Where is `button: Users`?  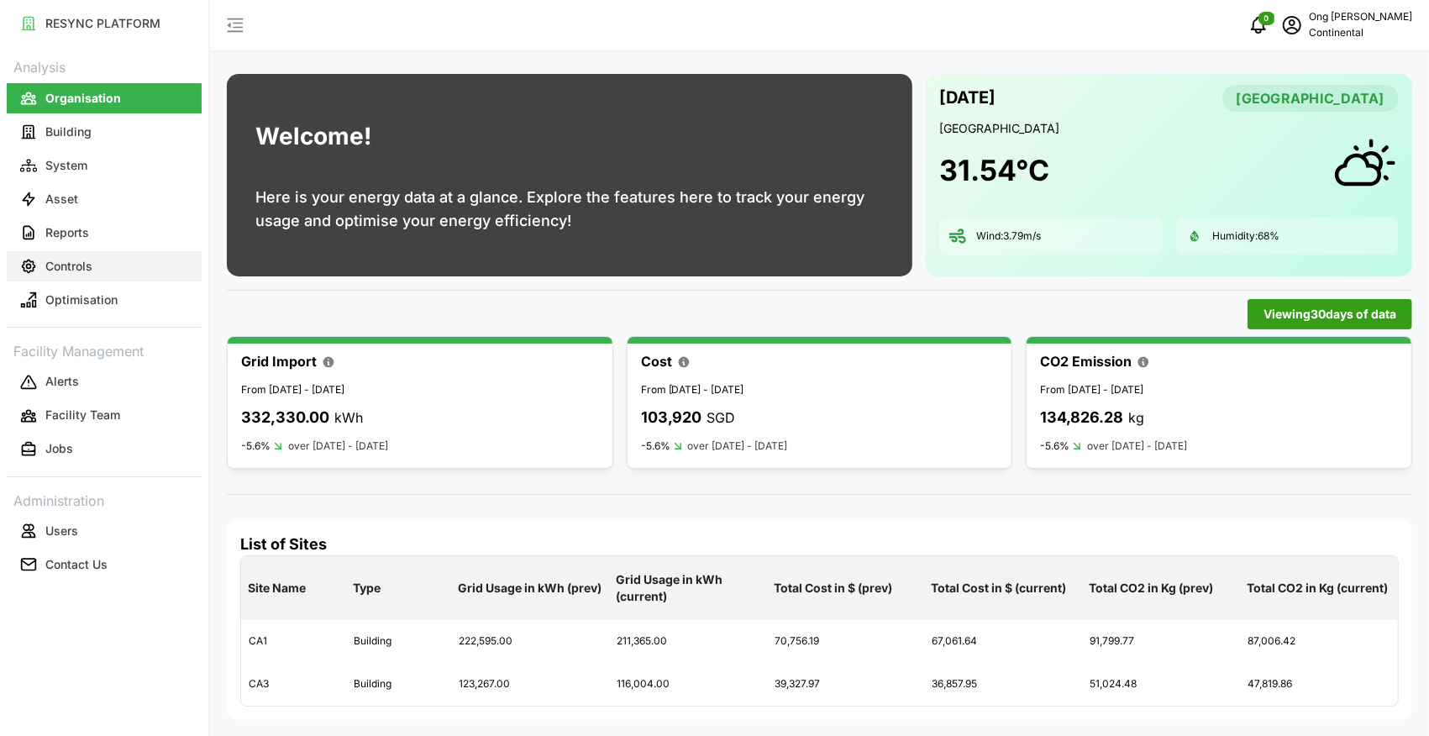 button: Users is located at coordinates (104, 531).